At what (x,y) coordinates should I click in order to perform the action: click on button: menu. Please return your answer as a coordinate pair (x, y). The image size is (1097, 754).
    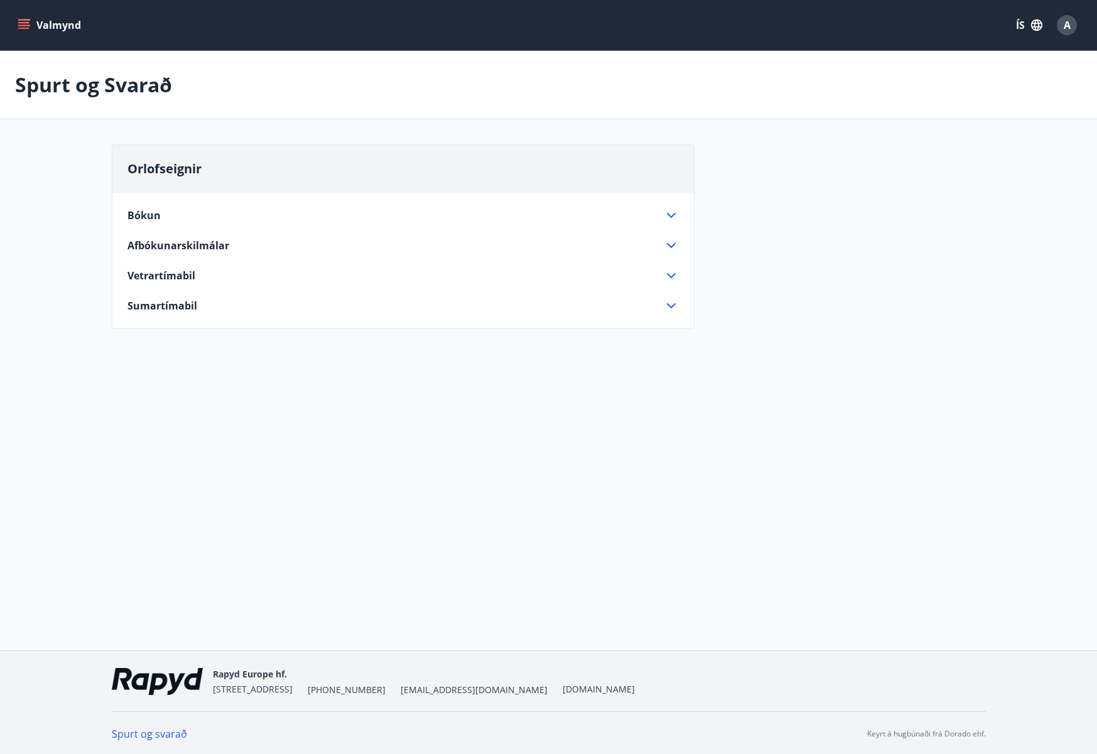
    Looking at the image, I should click on (50, 25).